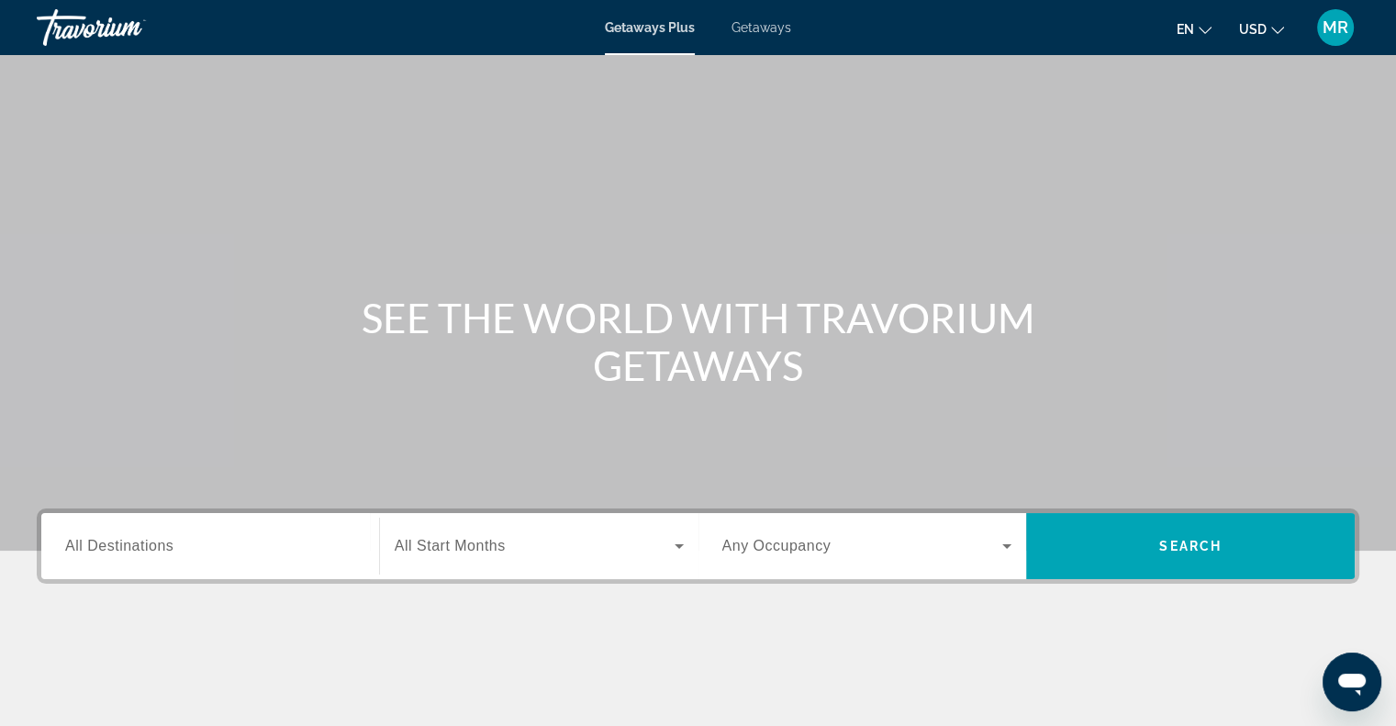  I want to click on span: All Start Months, so click(450, 545).